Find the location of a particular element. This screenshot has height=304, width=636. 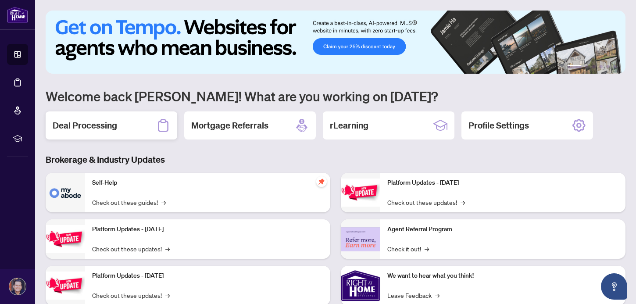

h2: rLearning is located at coordinates (349, 125).